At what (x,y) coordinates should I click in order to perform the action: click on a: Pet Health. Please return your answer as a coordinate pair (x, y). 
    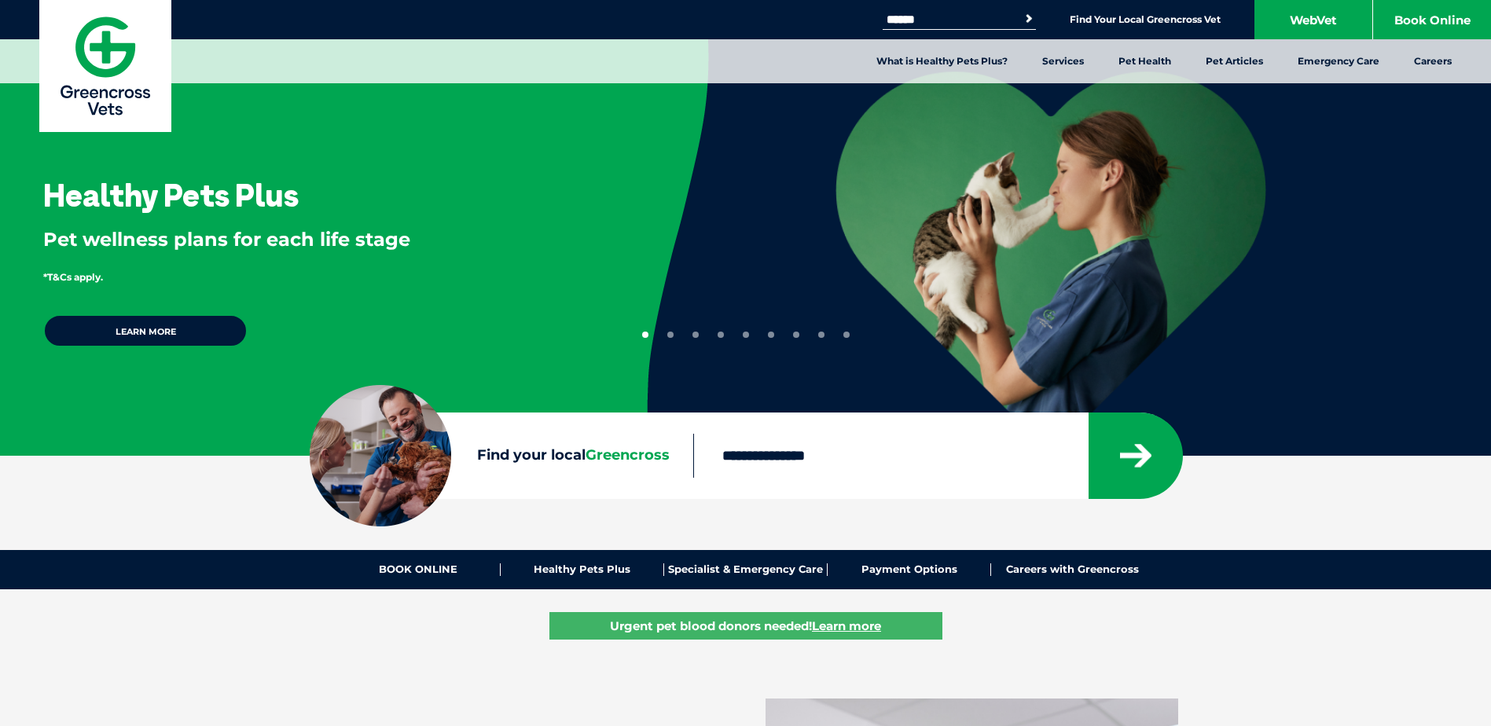
    Looking at the image, I should click on (1144, 61).